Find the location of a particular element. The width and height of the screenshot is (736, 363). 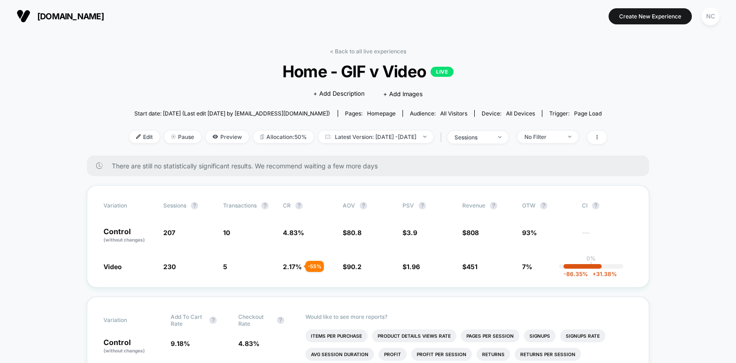

img: rebalance is located at coordinates (262, 137).